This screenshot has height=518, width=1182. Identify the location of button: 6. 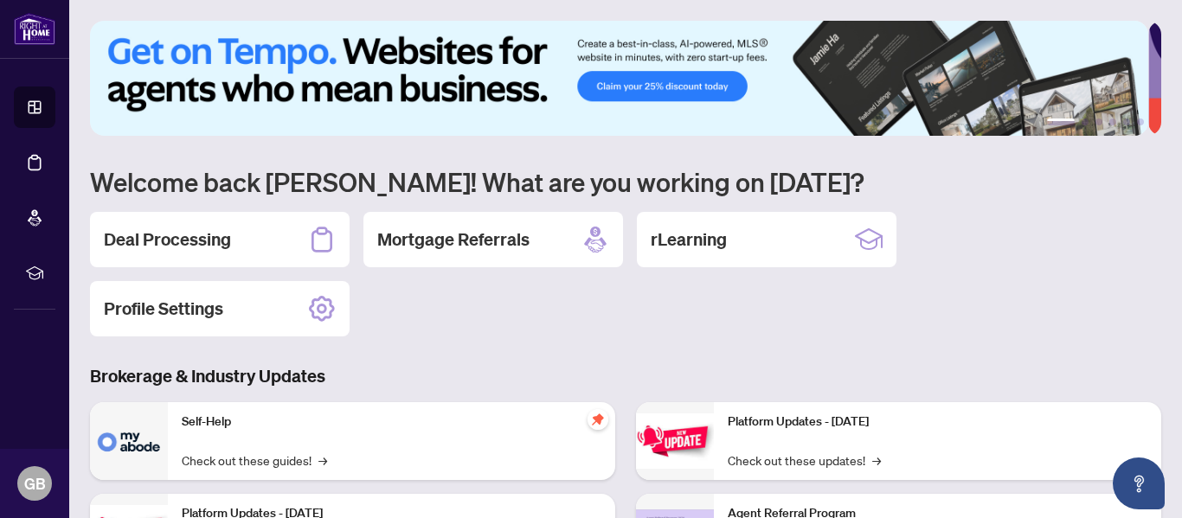
(1140, 122).